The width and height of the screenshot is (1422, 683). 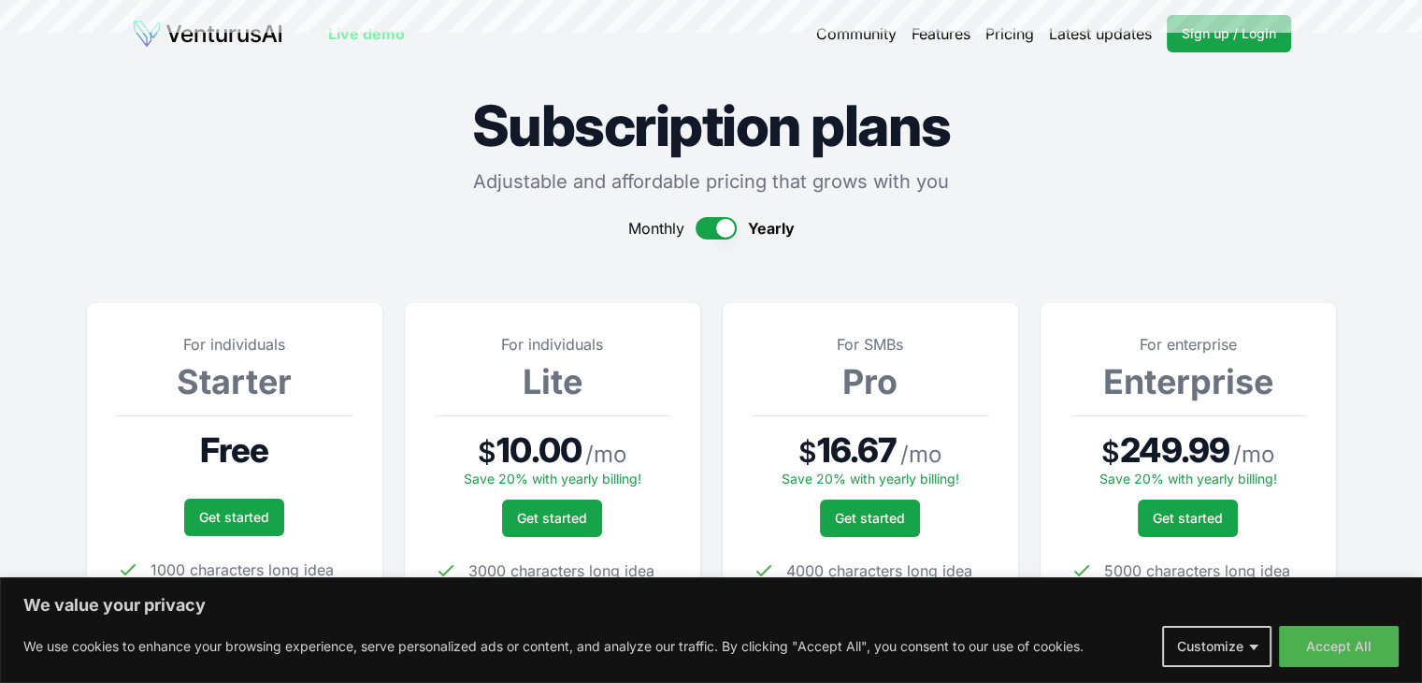 I want to click on span: Free, so click(x=234, y=450).